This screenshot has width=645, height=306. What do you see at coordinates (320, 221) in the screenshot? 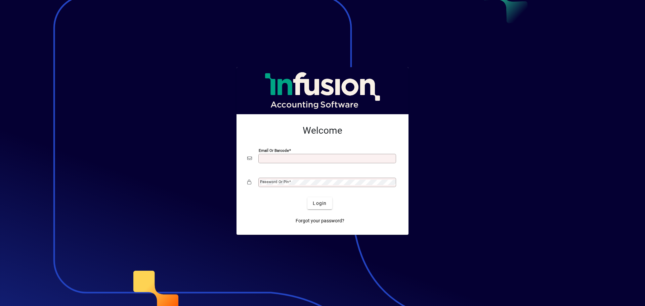
I see `span: Forgot your password?` at bounding box center [320, 221].